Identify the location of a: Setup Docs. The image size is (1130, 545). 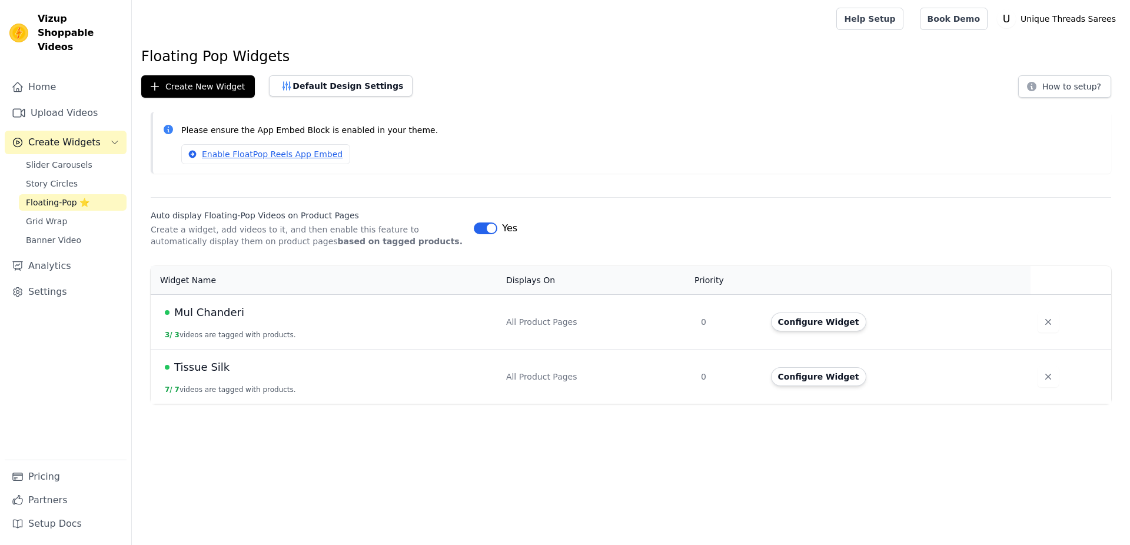
(65, 524).